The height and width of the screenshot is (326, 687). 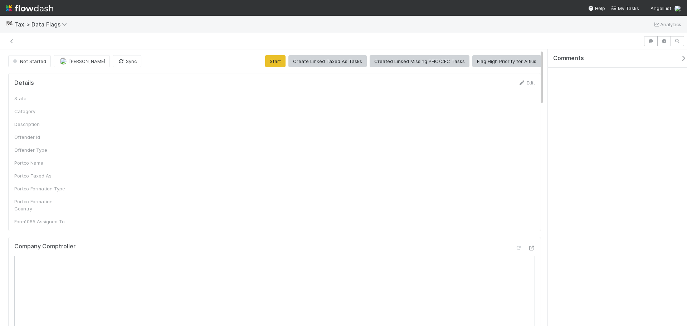 What do you see at coordinates (41, 111) in the screenshot?
I see `div: Category` at bounding box center [41, 111].